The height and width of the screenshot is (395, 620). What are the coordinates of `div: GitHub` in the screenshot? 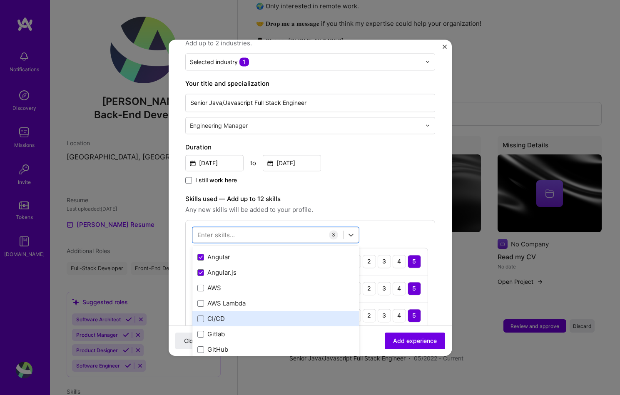 It's located at (276, 350).